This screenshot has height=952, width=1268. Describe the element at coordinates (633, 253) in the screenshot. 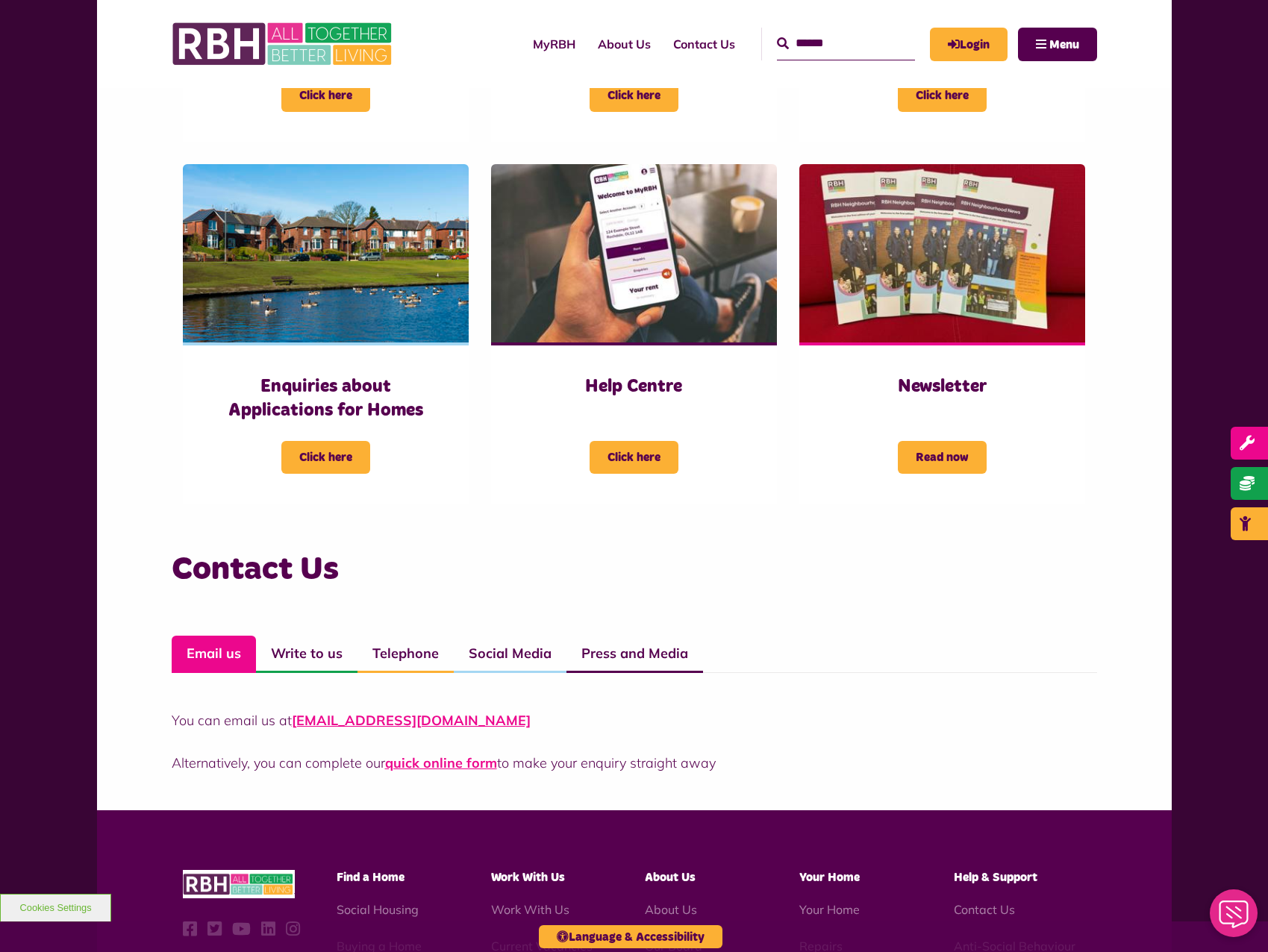

I see `img: Myrbh Man Wth Mobile Correct` at that location.